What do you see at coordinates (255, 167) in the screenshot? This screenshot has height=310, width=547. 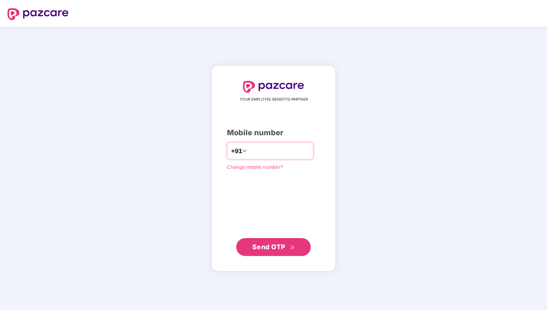 I see `a: Change mobile number?` at bounding box center [255, 167].